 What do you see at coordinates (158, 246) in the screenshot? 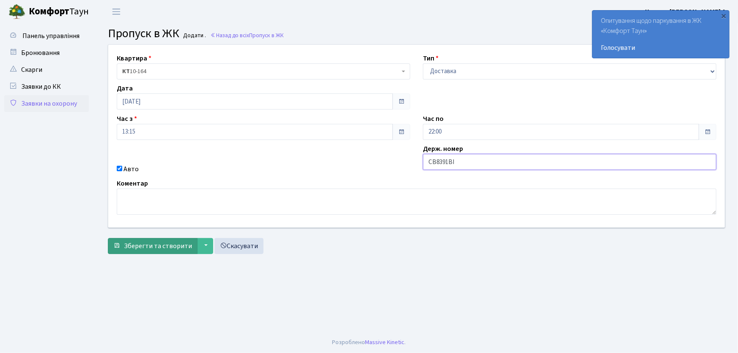
I see `span: Зберегти та створити` at bounding box center [158, 246].